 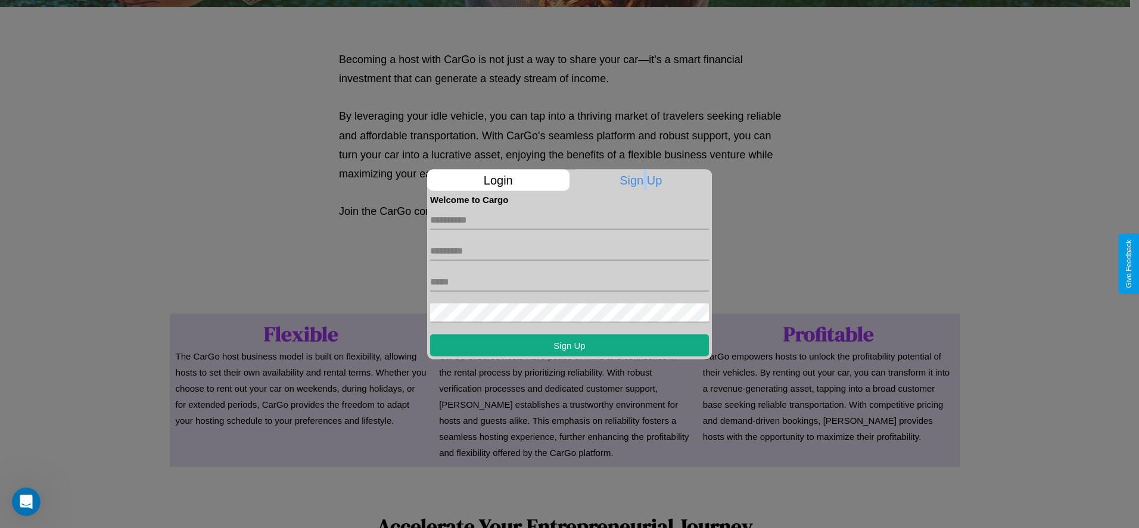 I want to click on p: Login, so click(x=498, y=180).